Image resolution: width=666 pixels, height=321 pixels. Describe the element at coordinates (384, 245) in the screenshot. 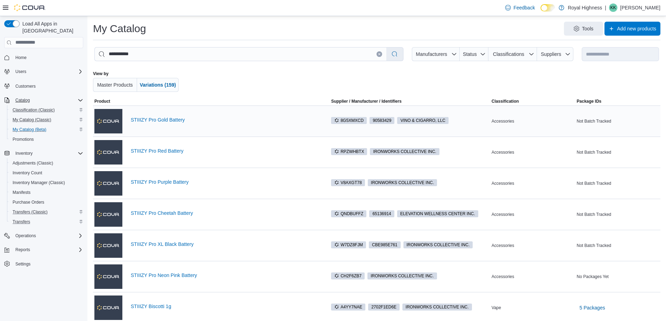

I see `span: CBE985E761` at that location.